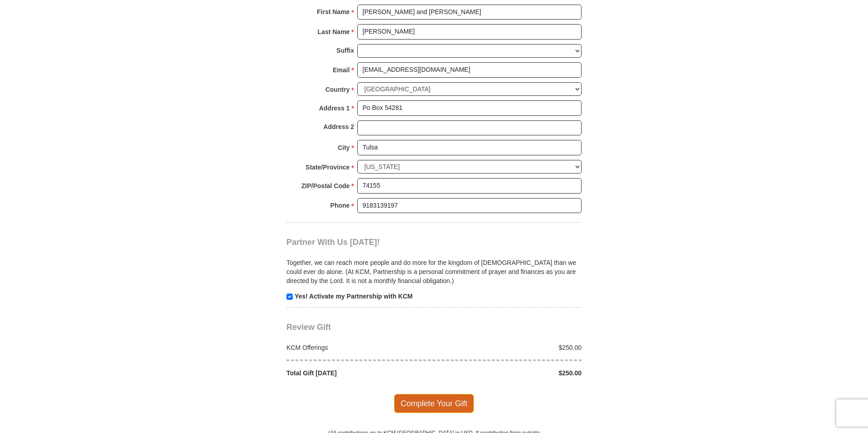 The height and width of the screenshot is (433, 868). Describe the element at coordinates (309, 327) in the screenshot. I see `span: Review Gift` at that location.